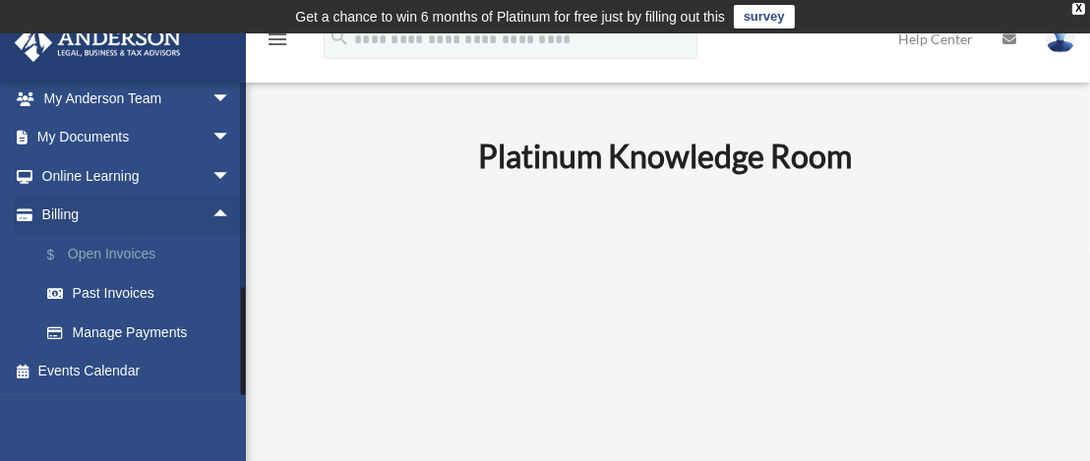 This screenshot has width=1090, height=461. I want to click on div: close, so click(1078, 9).